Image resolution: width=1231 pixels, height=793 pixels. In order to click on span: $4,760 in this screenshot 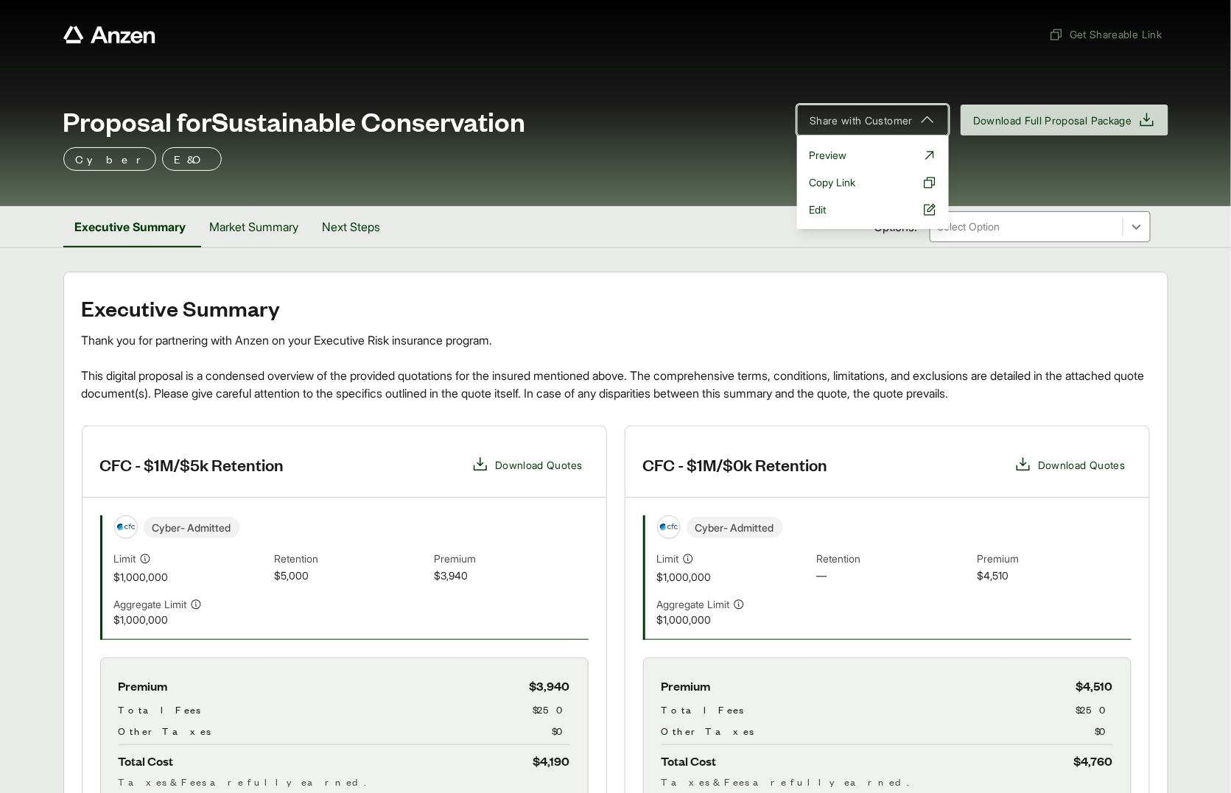, I will do `click(1093, 761)`.